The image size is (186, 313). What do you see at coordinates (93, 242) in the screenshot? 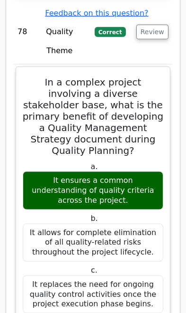
I see `div: It allows for complete elimination of all quality-related risks throughout the project lifecycle.` at bounding box center [93, 242].